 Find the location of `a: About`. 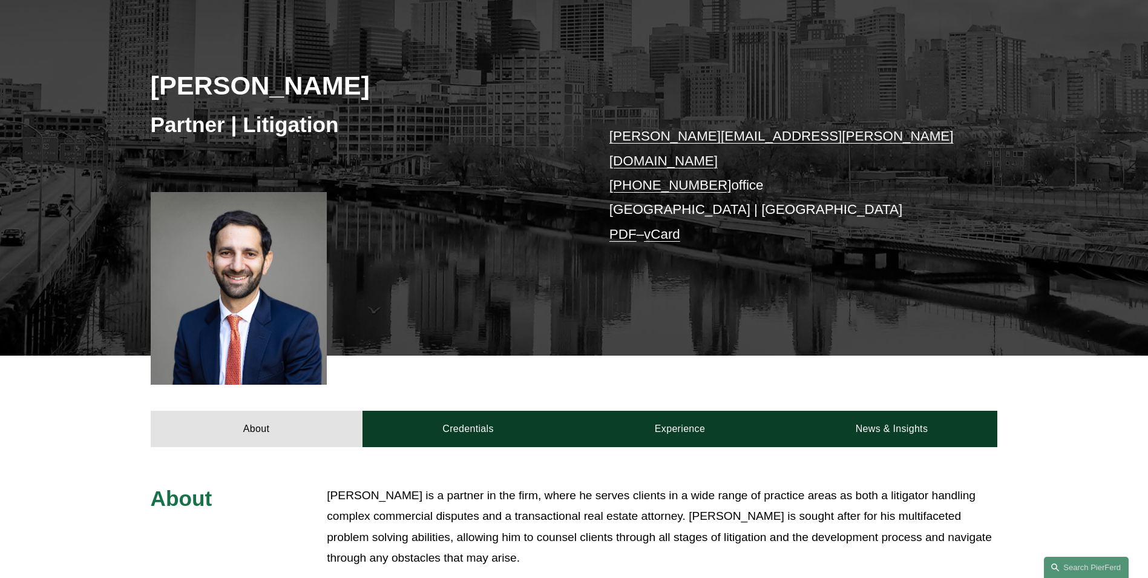

a: About is located at coordinates (257, 429).